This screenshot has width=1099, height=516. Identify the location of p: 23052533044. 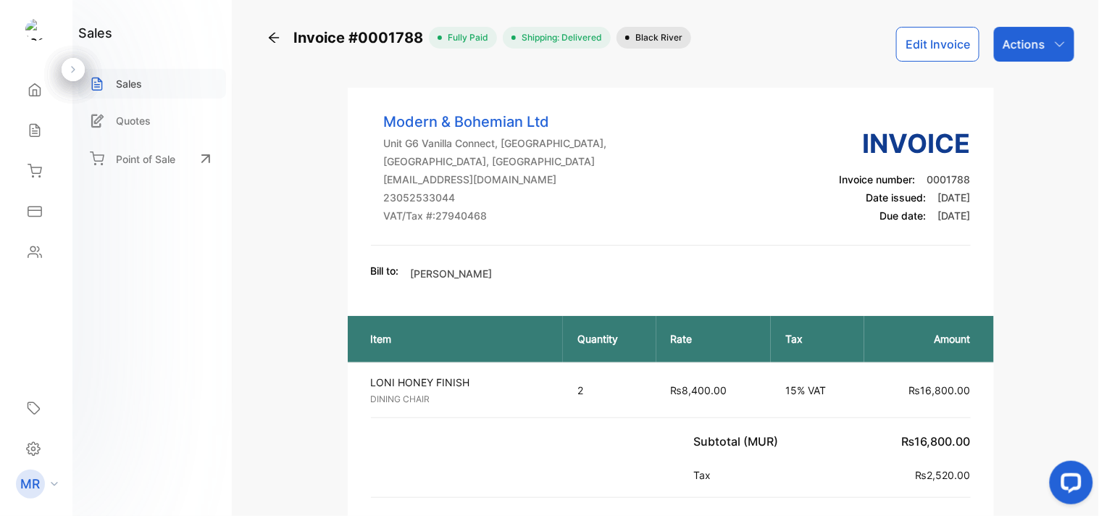
(496, 197).